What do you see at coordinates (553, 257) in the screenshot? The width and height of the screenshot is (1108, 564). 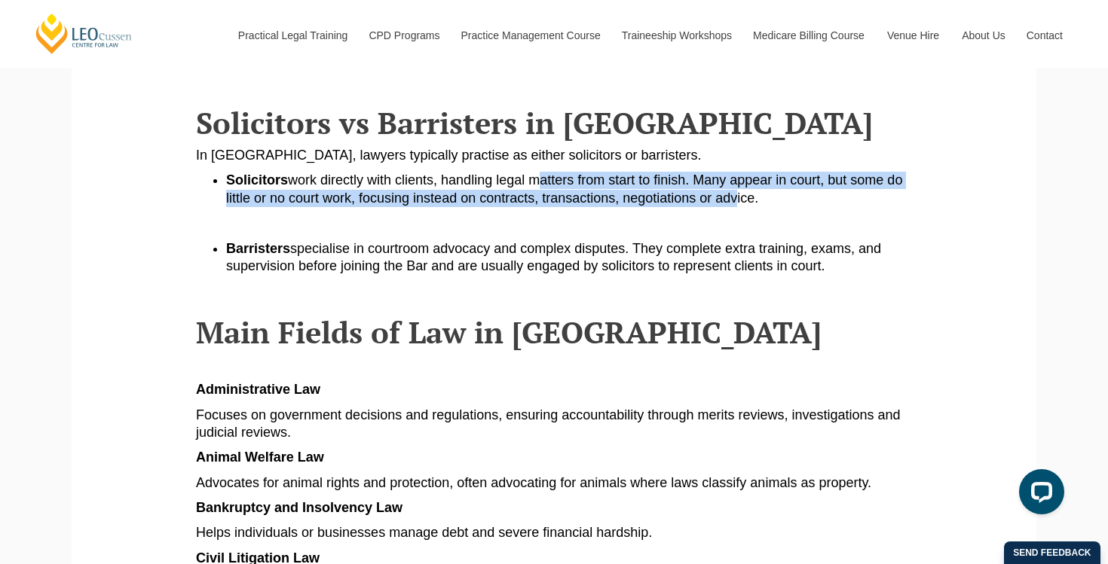 I see `span: specialise in courtroom advocacy and complex disputes. They complete extra training, exams, and s...` at bounding box center [553, 257].